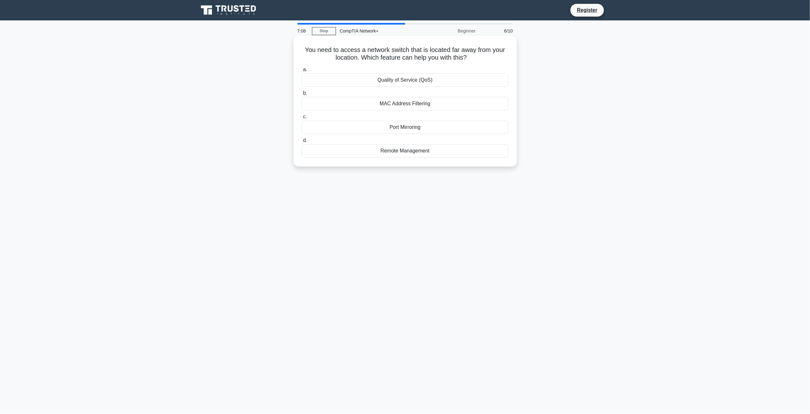 This screenshot has height=414, width=810. I want to click on span: d., so click(305, 140).